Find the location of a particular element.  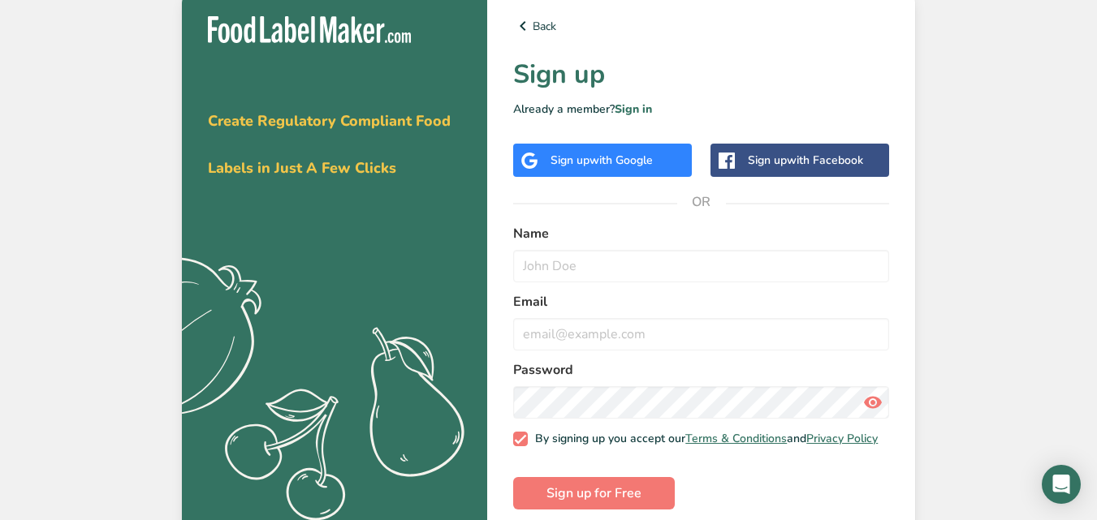

img: Food Label Maker is located at coordinates (309, 29).